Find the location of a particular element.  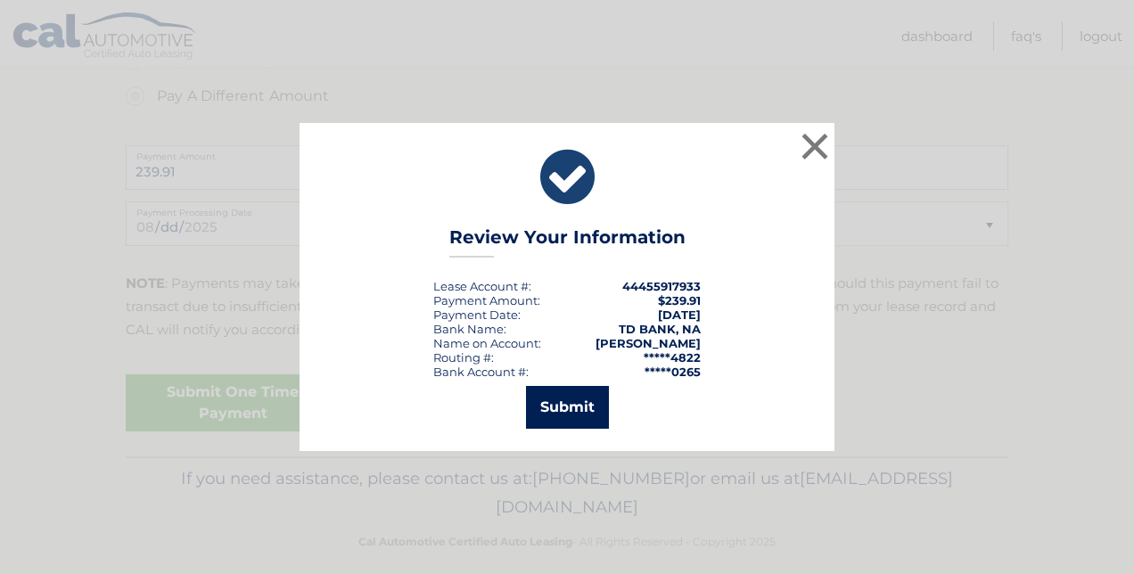

button: Submit is located at coordinates (567, 407).